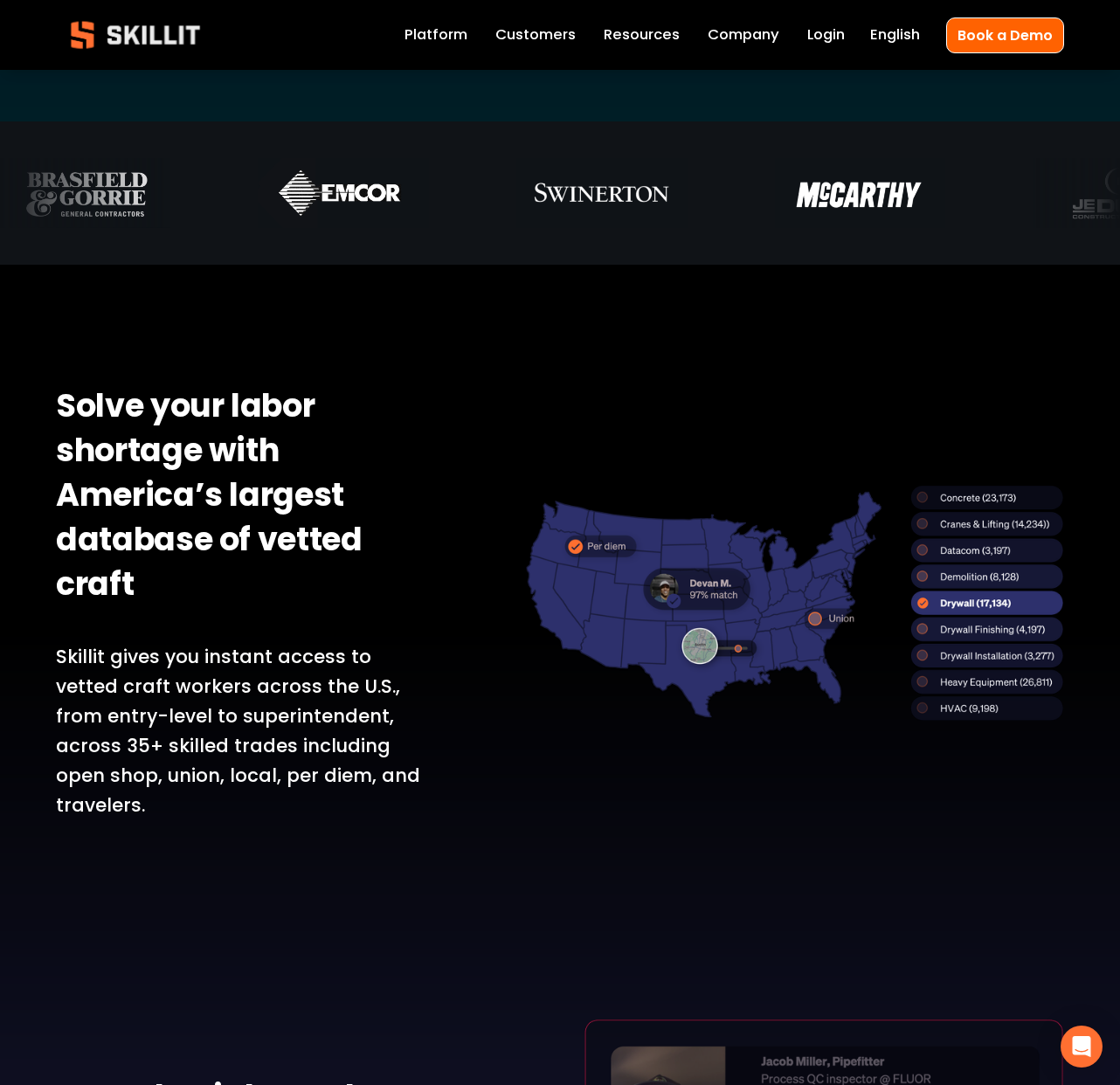  What do you see at coordinates (1005, 35) in the screenshot?
I see `a: Book a Demo` at bounding box center [1005, 35].